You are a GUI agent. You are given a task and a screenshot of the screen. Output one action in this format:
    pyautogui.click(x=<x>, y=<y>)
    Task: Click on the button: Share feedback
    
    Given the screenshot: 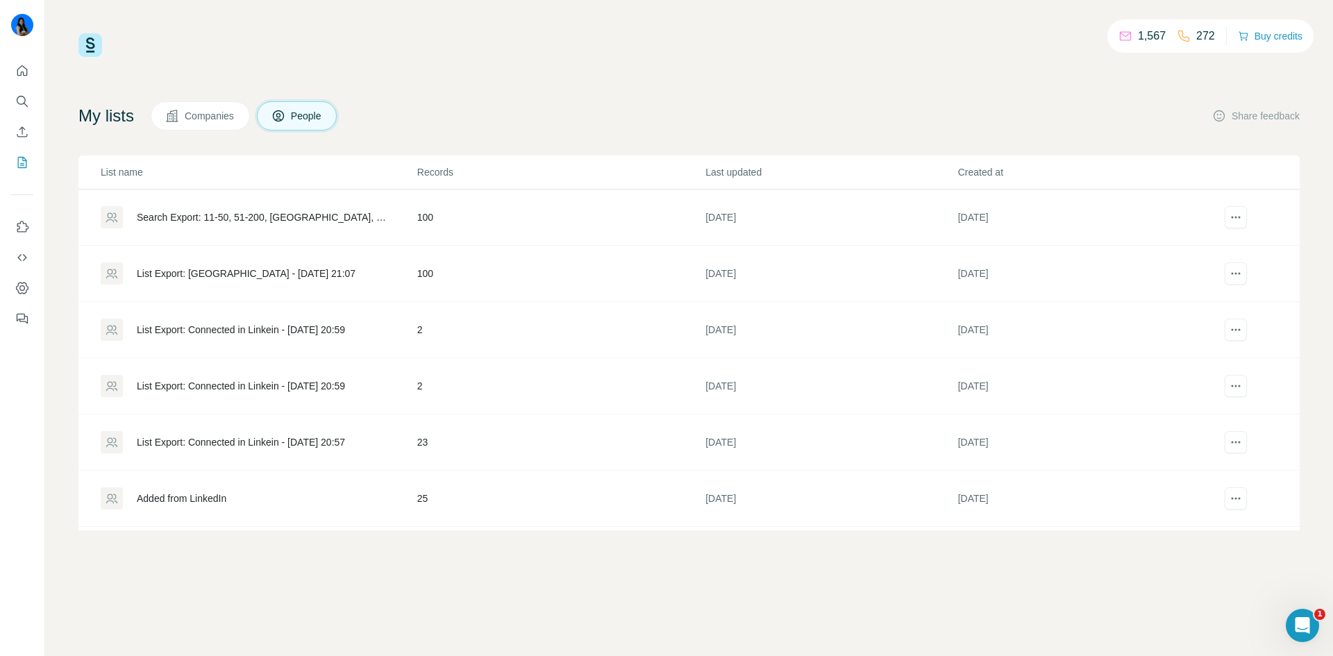 What is the action you would take?
    pyautogui.click(x=1256, y=116)
    